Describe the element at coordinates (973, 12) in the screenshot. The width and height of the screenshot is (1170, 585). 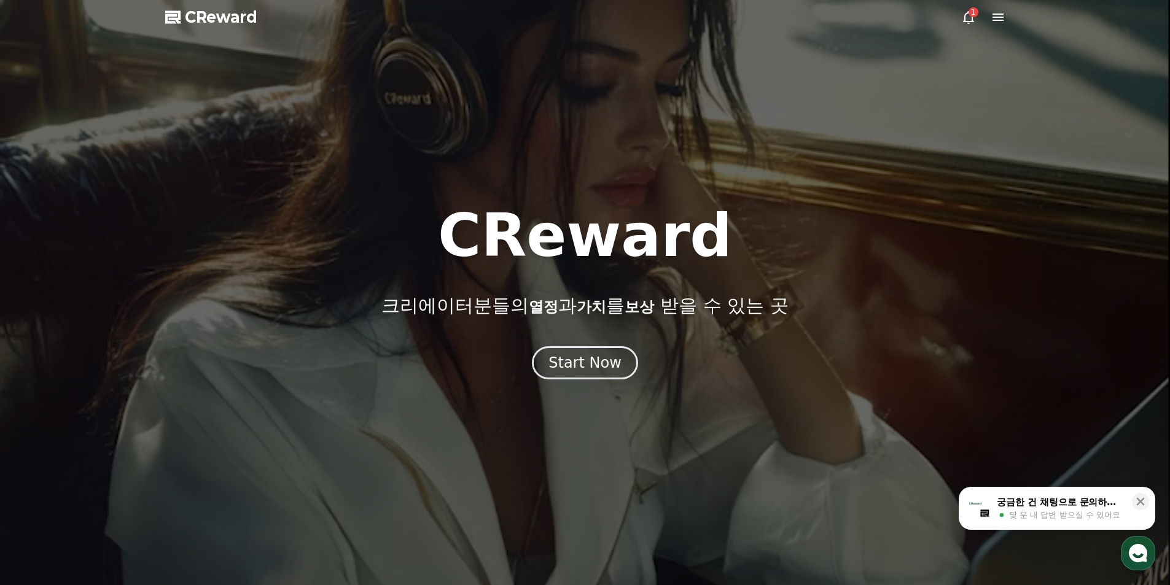
I see `div: 1` at that location.